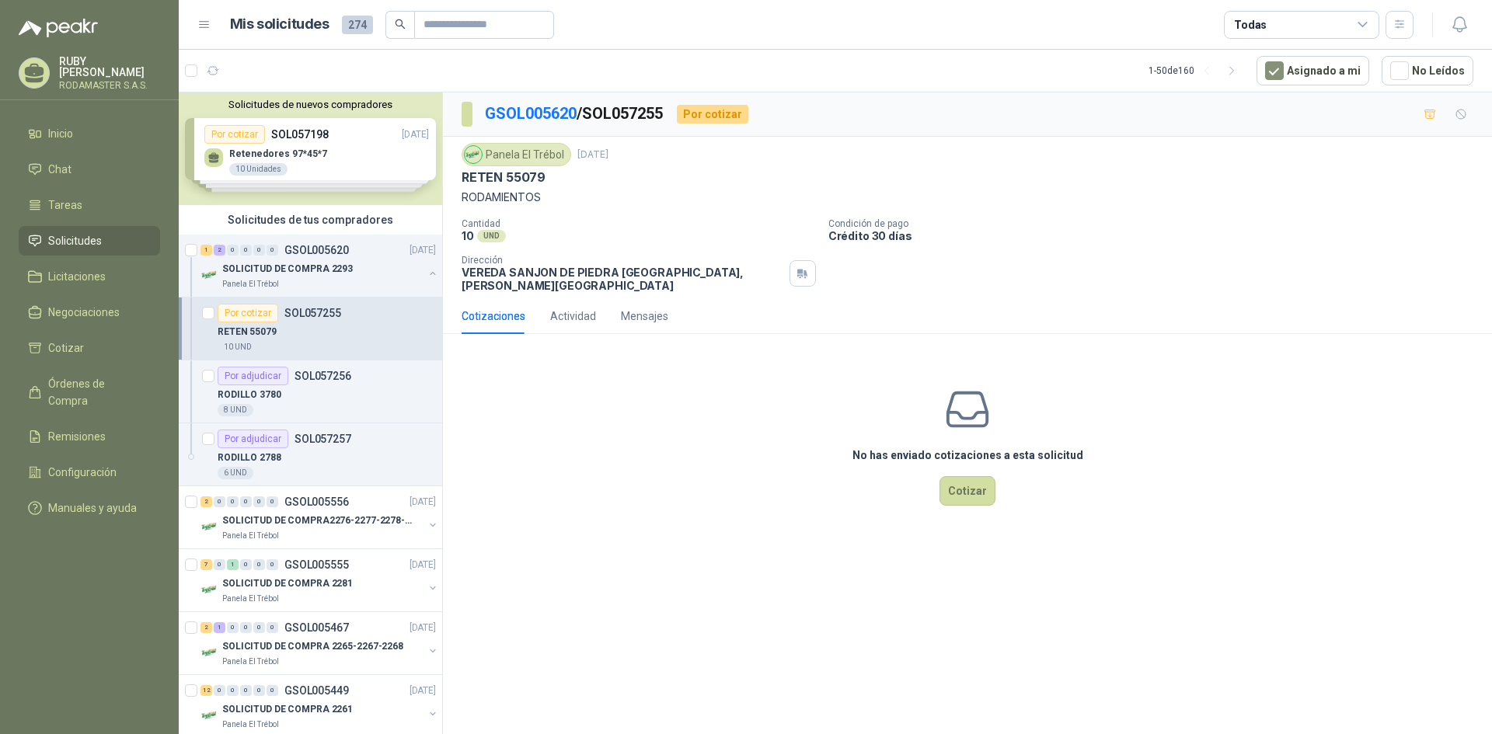 The width and height of the screenshot is (1492, 734). I want to click on span: Cotizar, so click(66, 348).